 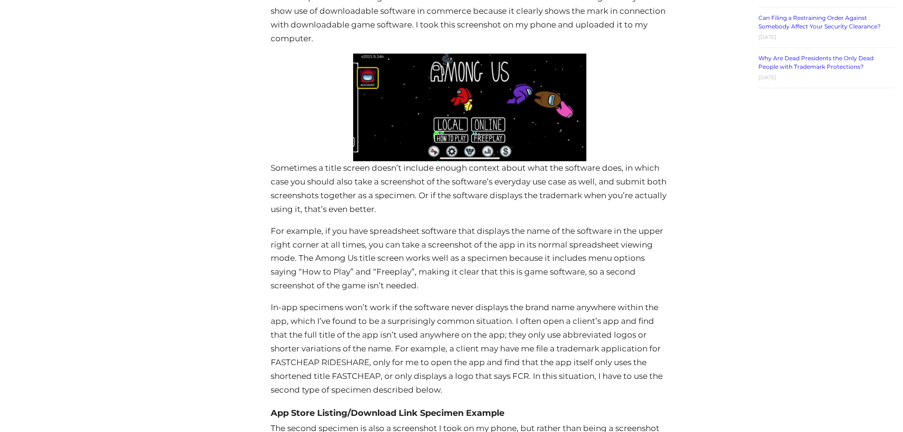 I want to click on p: Sometimes a title screen doesn’t include enough context about what the software does, in which ca..., so click(x=469, y=189).